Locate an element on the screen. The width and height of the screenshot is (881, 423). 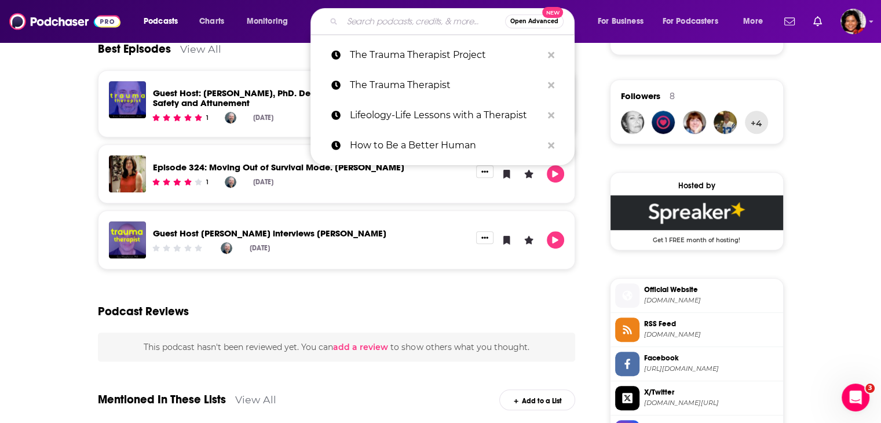
a: The Trauma Therapist Project is located at coordinates (442, 55).